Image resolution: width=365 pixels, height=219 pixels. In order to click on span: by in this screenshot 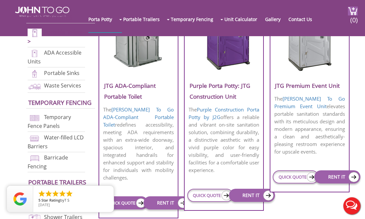, I will do `click(73, 201)`.